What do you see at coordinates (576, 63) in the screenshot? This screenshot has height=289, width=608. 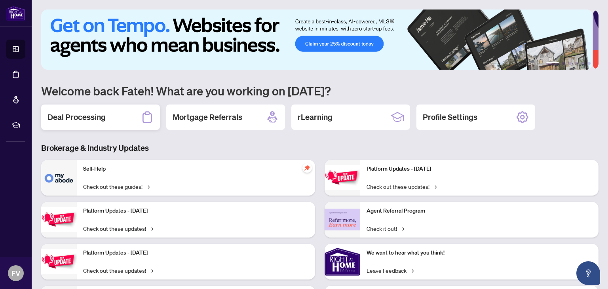 I see `button: 4` at bounding box center [576, 63].